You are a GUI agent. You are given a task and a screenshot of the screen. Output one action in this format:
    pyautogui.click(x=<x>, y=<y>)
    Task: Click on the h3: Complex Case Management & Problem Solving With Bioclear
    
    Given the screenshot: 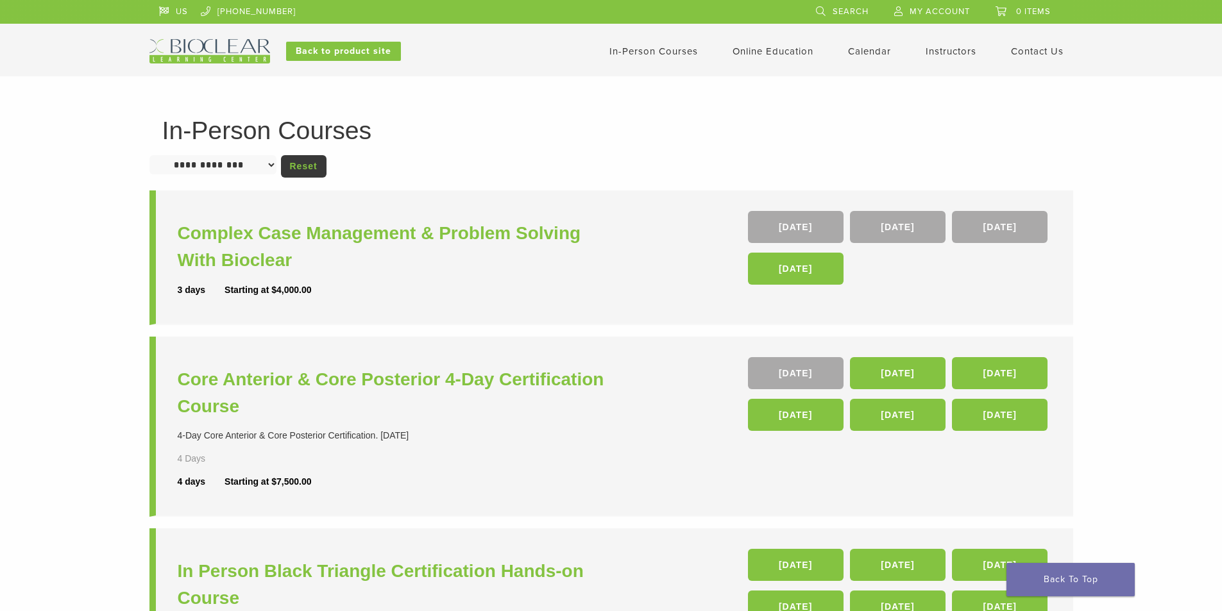 What is the action you would take?
    pyautogui.click(x=396, y=247)
    